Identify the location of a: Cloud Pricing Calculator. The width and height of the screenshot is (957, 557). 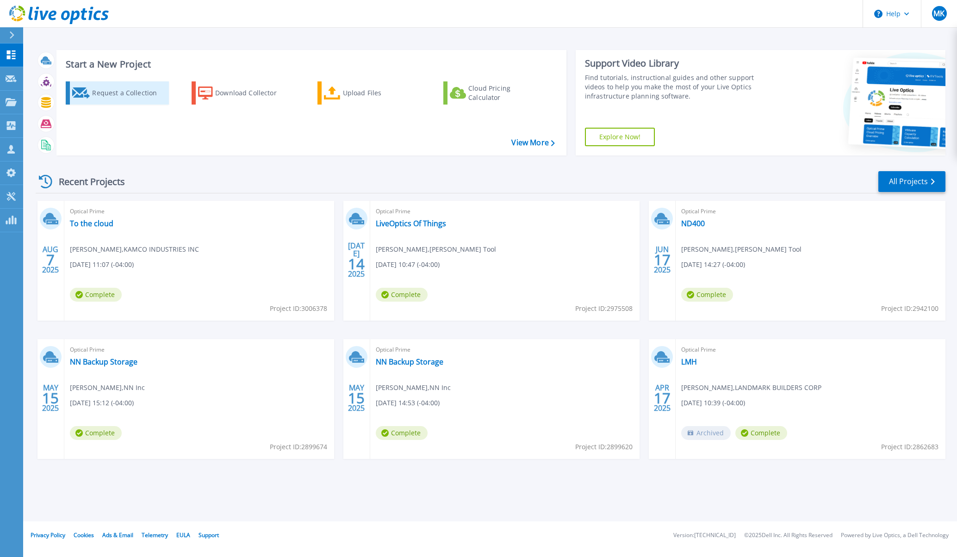
(495, 93).